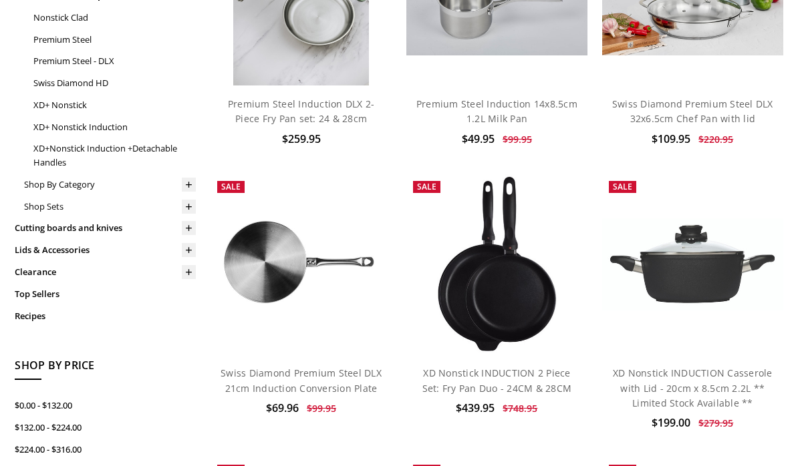 The width and height of the screenshot is (798, 466). What do you see at coordinates (520, 408) in the screenshot?
I see `span: $748.95` at bounding box center [520, 408].